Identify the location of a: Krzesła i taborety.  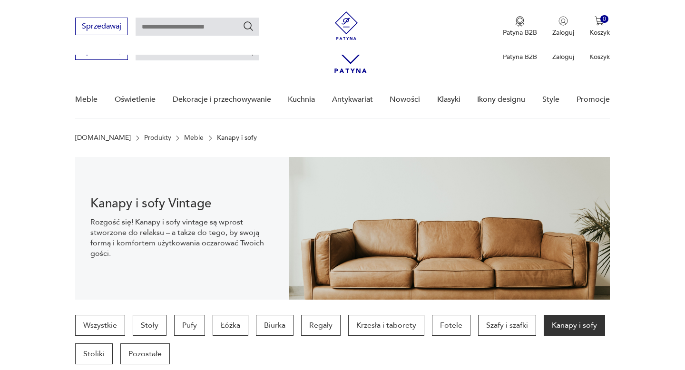
(386, 325).